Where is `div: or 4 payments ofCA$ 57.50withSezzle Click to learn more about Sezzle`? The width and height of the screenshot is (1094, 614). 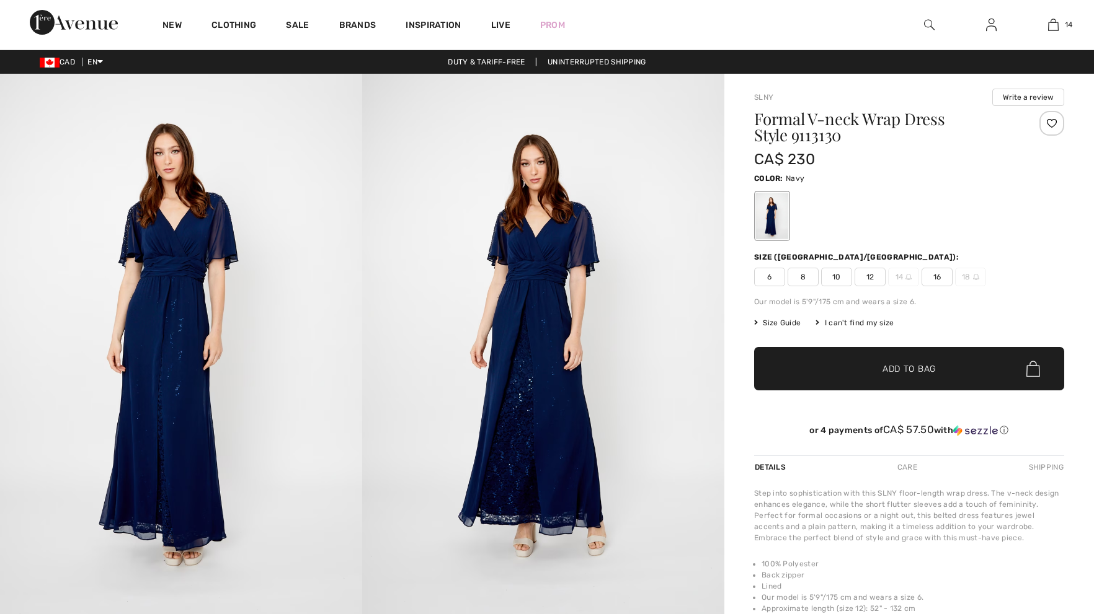 div: or 4 payments ofCA$ 57.50withSezzle Click to learn more about Sezzle is located at coordinates (909, 432).